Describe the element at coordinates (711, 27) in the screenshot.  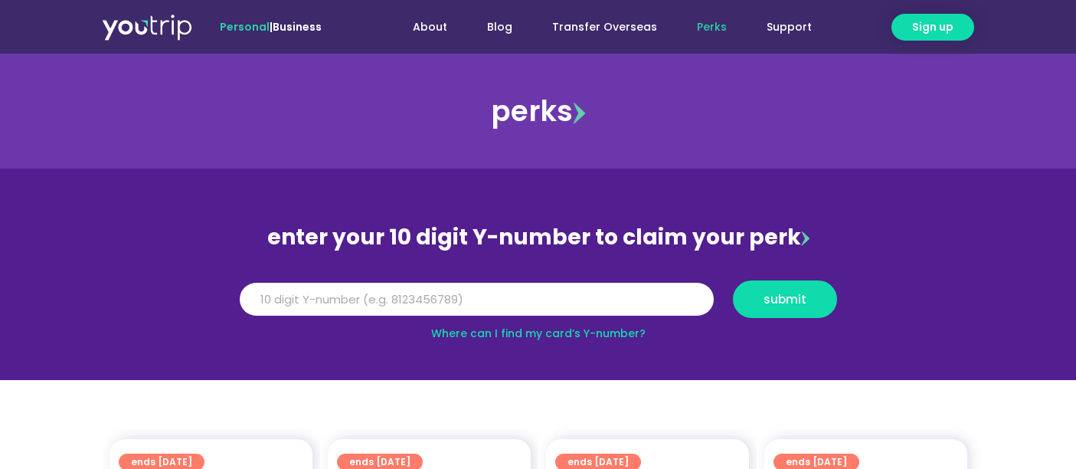
I see `a: Perks` at that location.